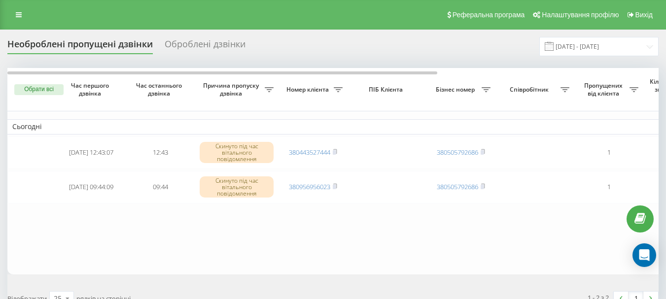  I want to click on div: Необроблені пропущені дзвінки, so click(80, 46).